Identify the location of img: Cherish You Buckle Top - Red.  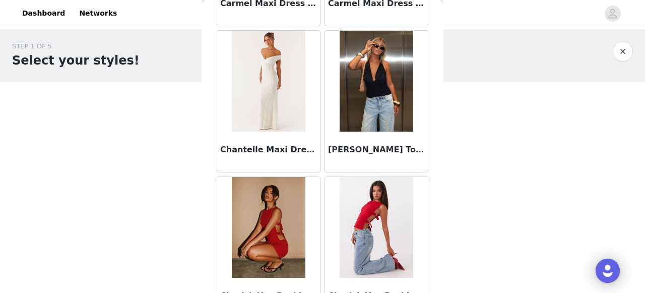
(376, 227).